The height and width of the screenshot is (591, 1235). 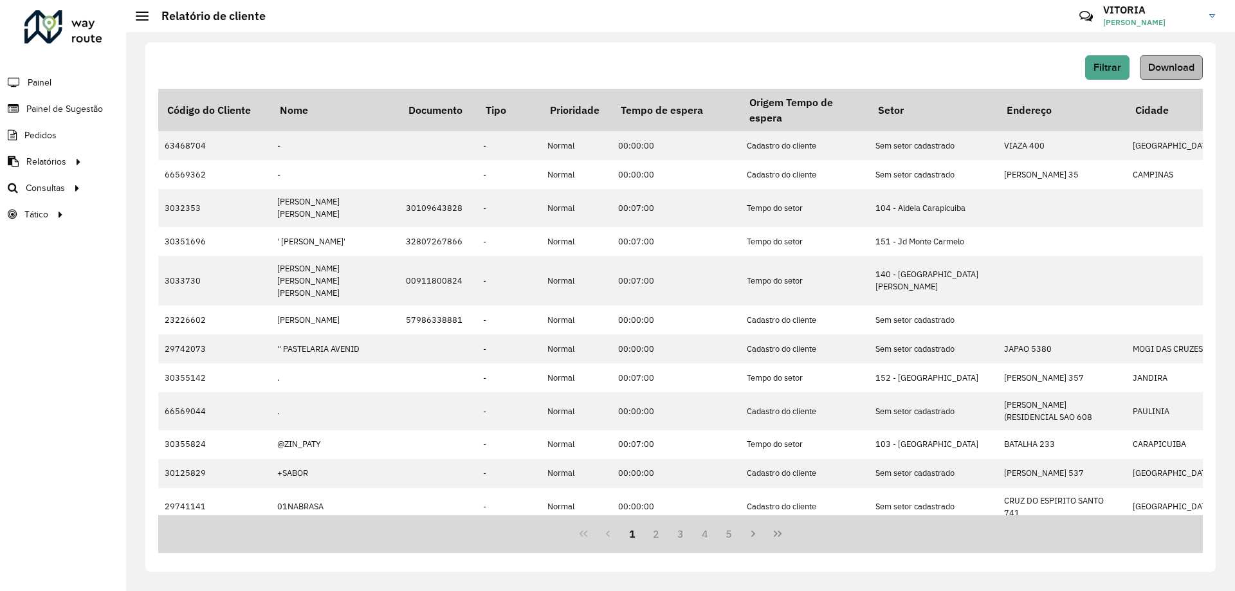 What do you see at coordinates (214, 473) in the screenshot?
I see `td: 30125829` at bounding box center [214, 473].